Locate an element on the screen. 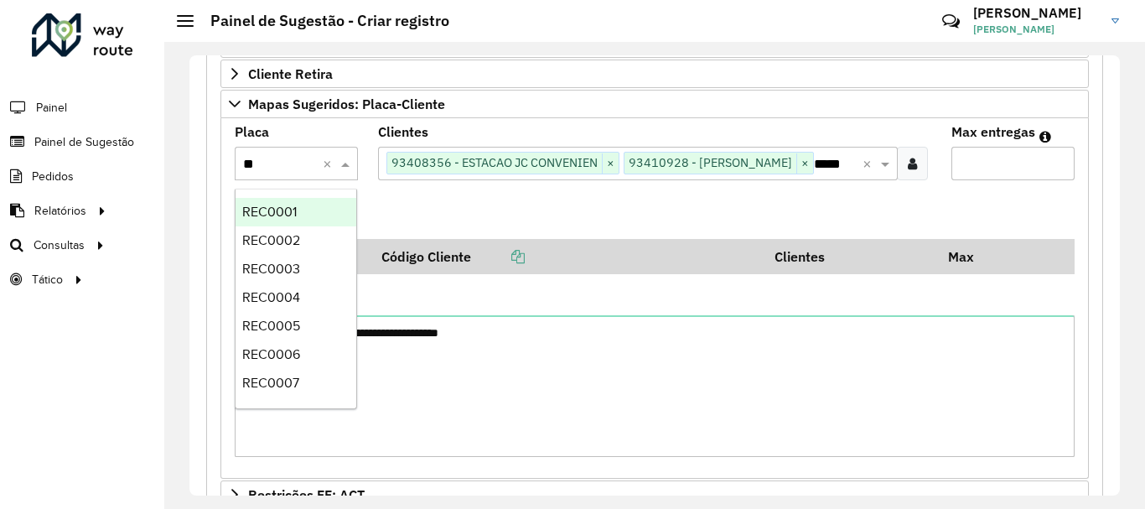  div: Mapas Sugeridos: Placa-Cliente is located at coordinates (655, 298).